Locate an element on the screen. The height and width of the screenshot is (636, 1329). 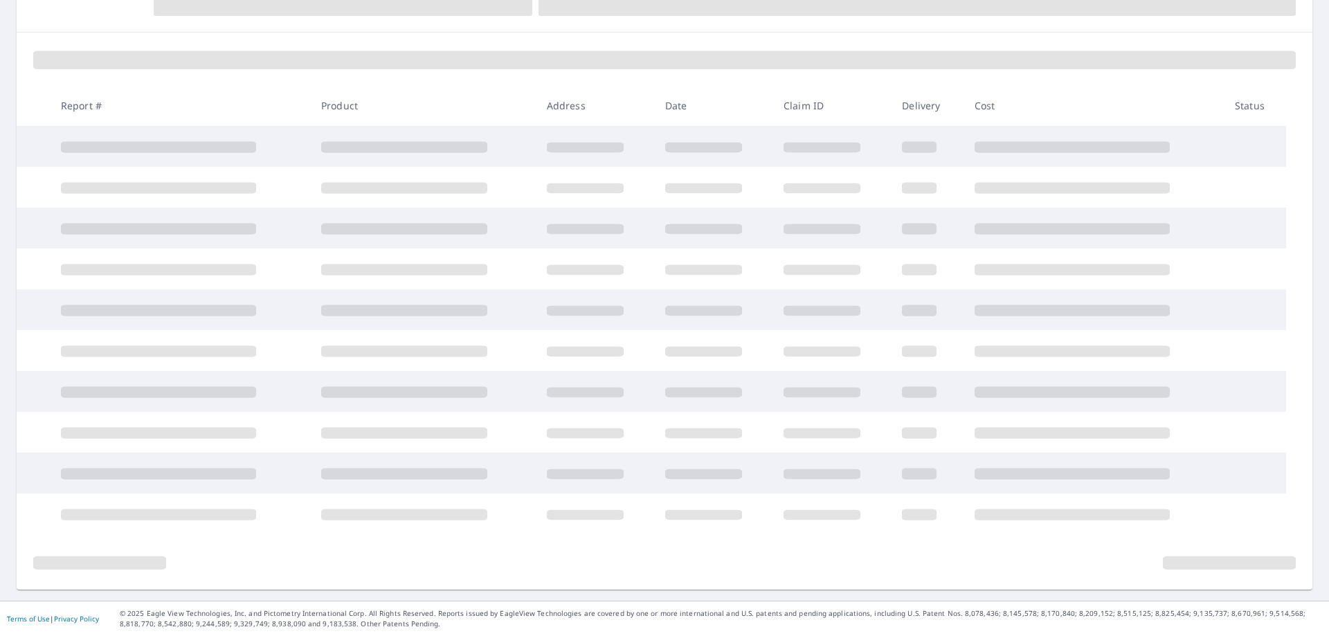
th: Status is located at coordinates (1255, 105).